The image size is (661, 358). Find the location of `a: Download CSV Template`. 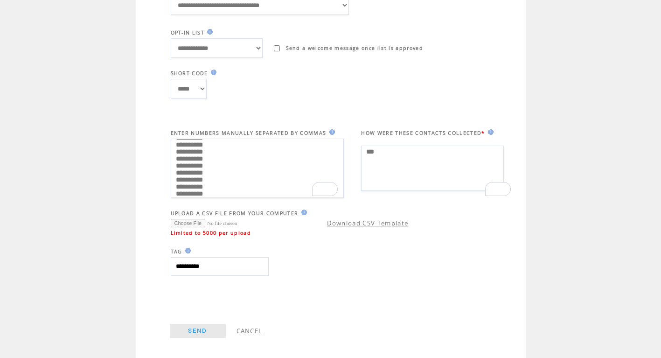

a: Download CSV Template is located at coordinates (368, 223).